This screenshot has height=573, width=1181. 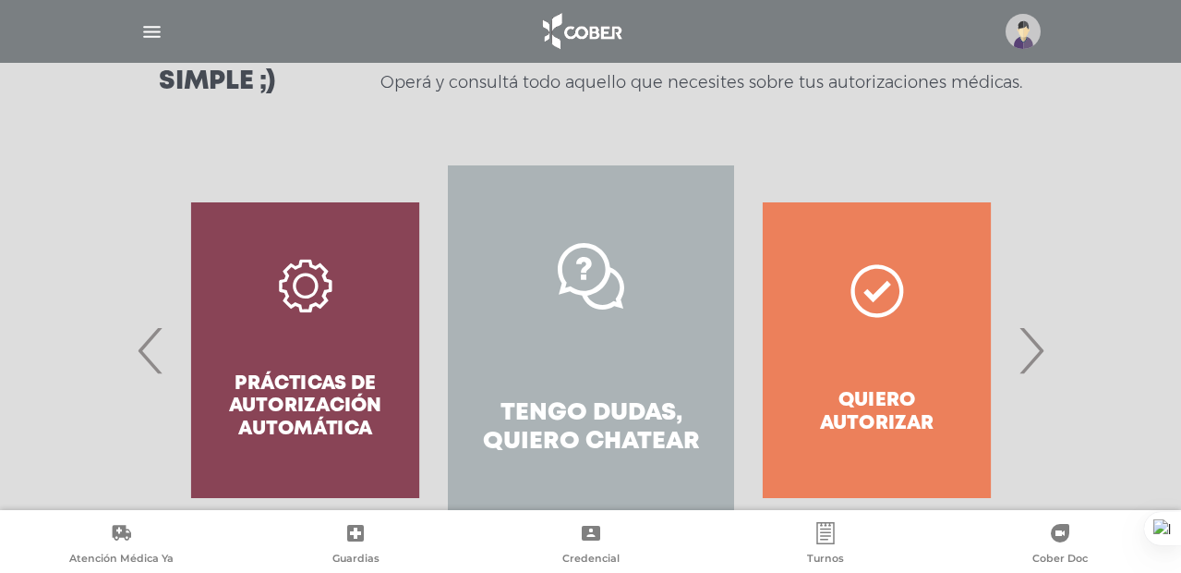 What do you see at coordinates (151, 31) in the screenshot?
I see `img: Cober_menu-lines-white.svg` at bounding box center [151, 31].